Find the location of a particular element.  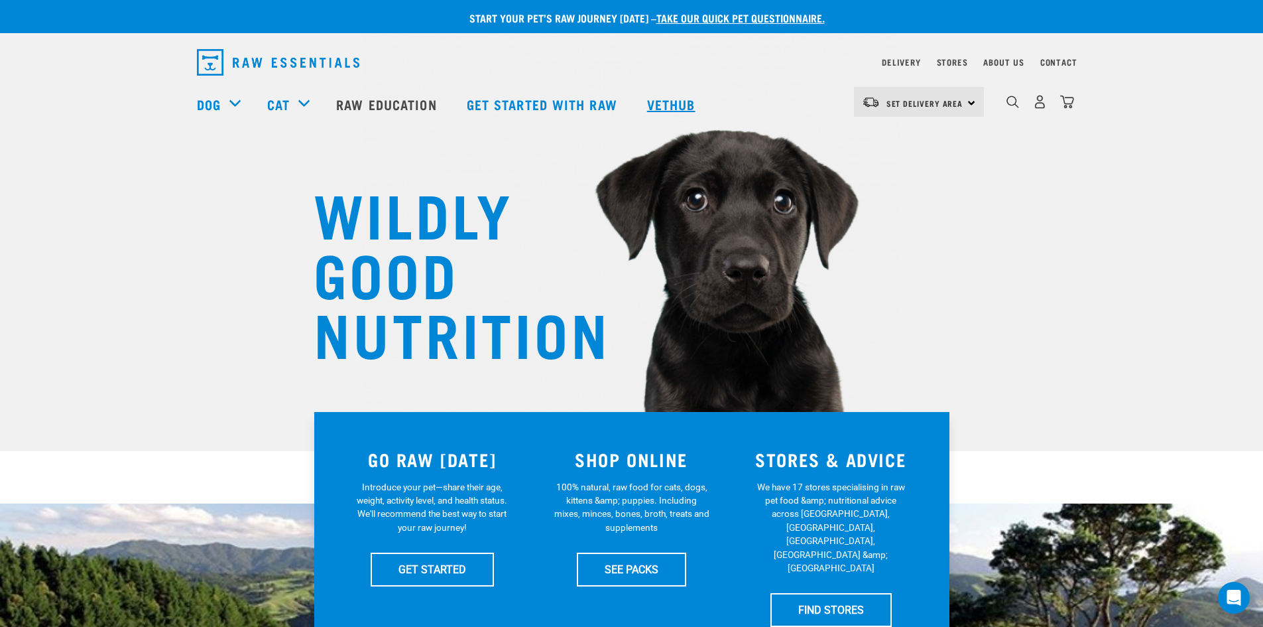

a: SEE PACKS is located at coordinates (631, 569).